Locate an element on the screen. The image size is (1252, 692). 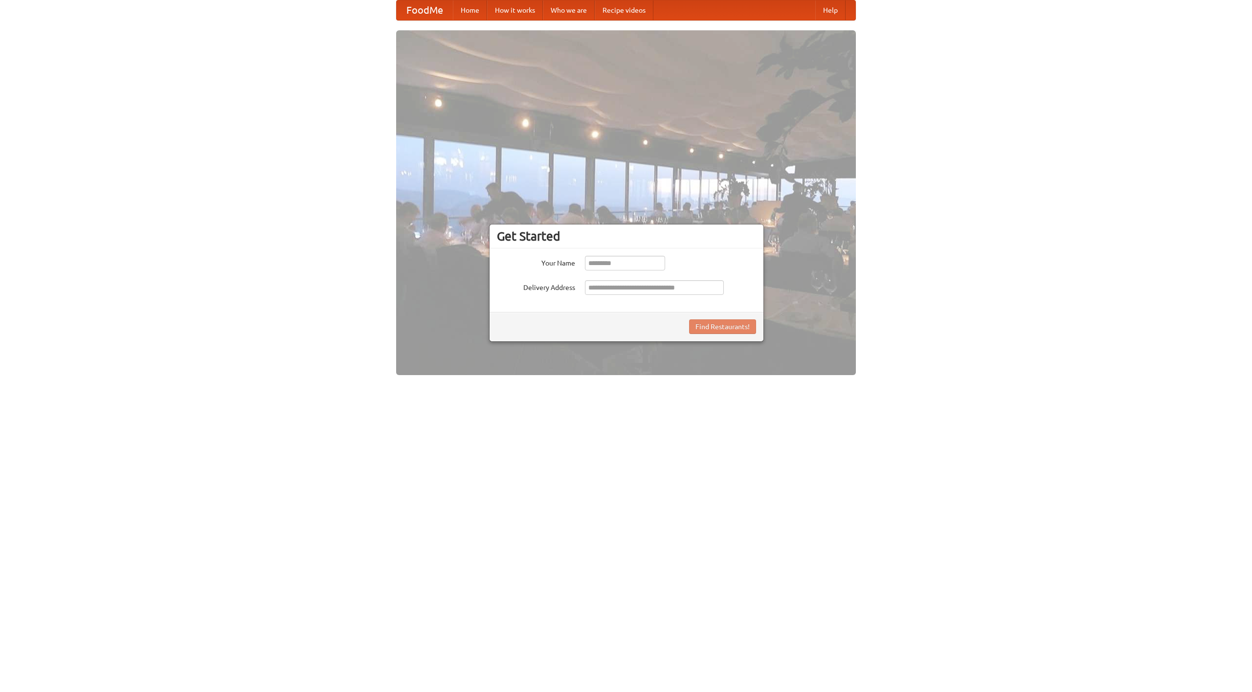
a: Who we are is located at coordinates (569, 10).